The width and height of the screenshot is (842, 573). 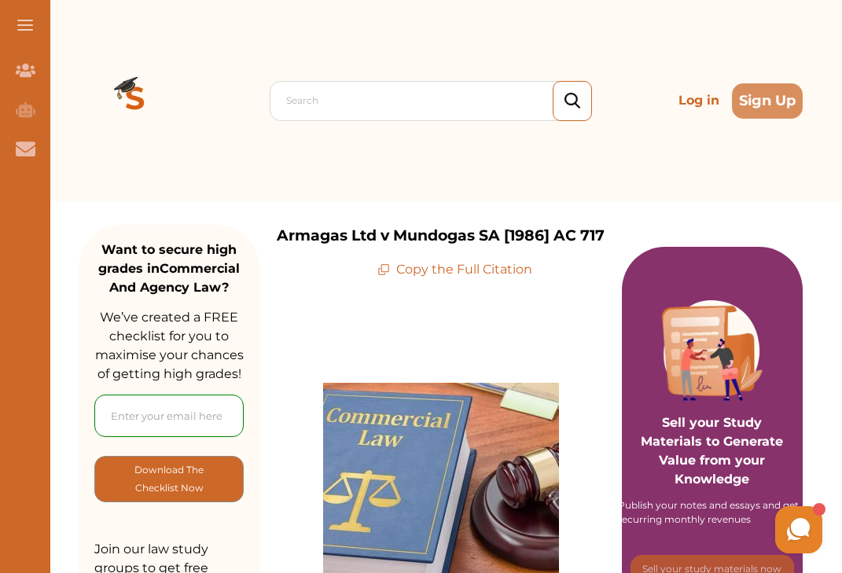 What do you see at coordinates (699, 101) in the screenshot?
I see `p: Log in` at bounding box center [699, 101].